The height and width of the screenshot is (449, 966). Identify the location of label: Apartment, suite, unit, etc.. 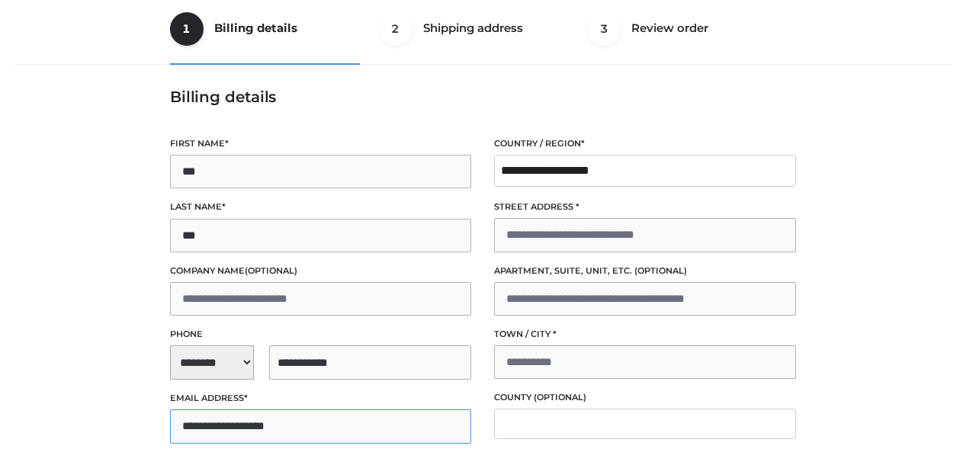
(645, 271).